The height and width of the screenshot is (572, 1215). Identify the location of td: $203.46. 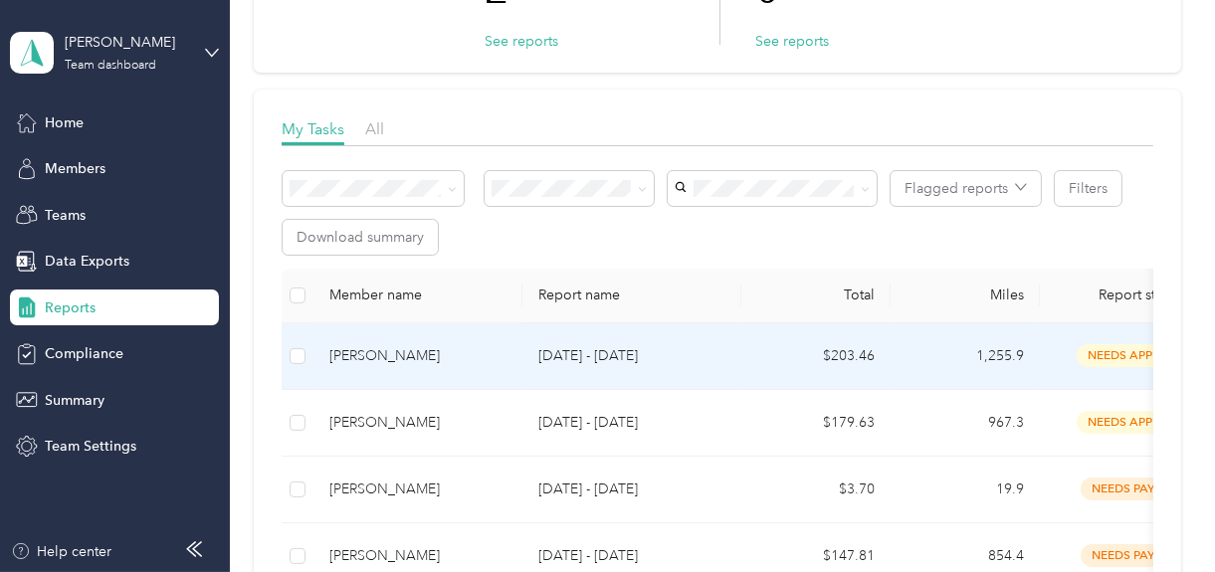
(816, 356).